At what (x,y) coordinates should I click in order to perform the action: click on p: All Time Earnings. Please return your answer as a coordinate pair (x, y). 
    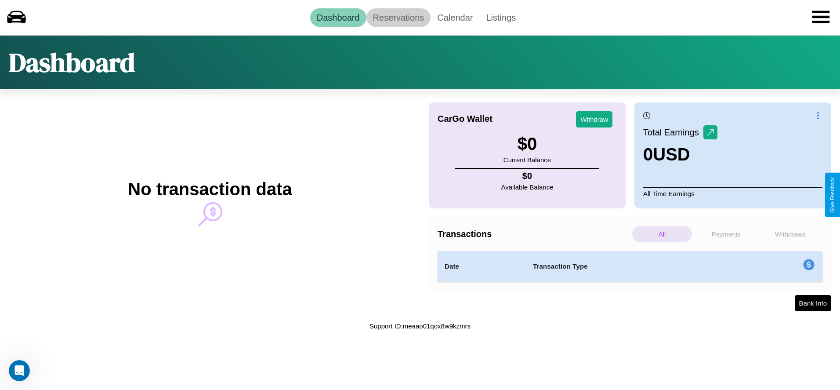
    Looking at the image, I should click on (733, 193).